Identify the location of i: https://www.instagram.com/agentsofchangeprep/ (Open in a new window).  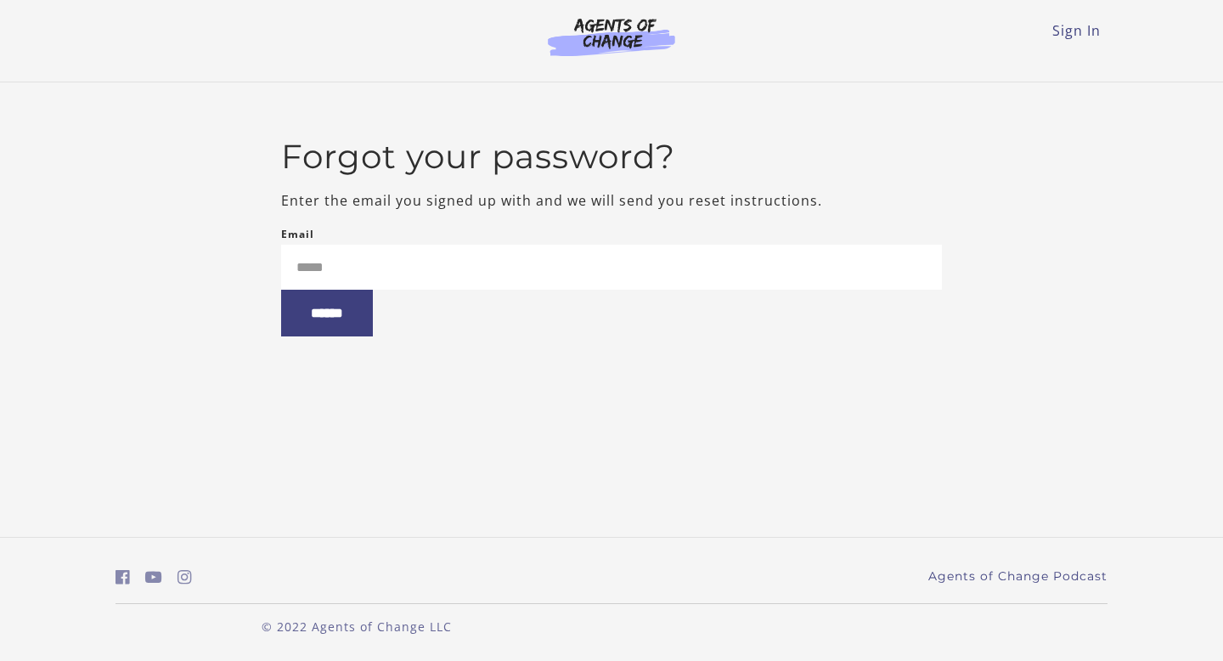
(184, 577).